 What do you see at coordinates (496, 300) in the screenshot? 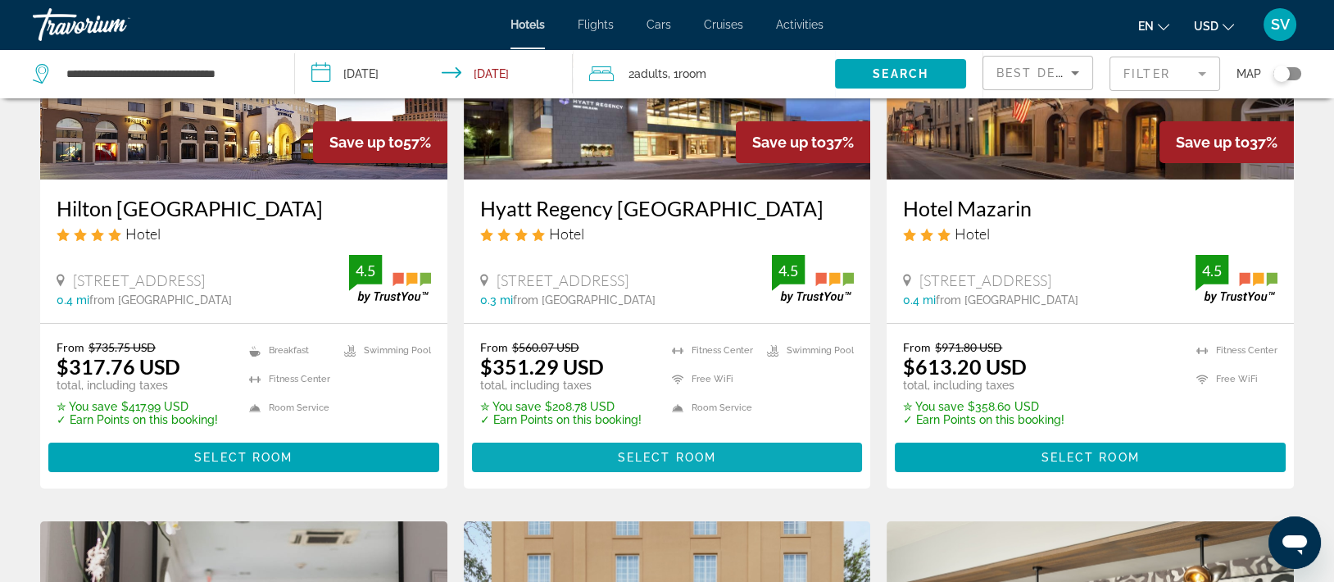
I see `span: 0.3 mi` at bounding box center [496, 300].